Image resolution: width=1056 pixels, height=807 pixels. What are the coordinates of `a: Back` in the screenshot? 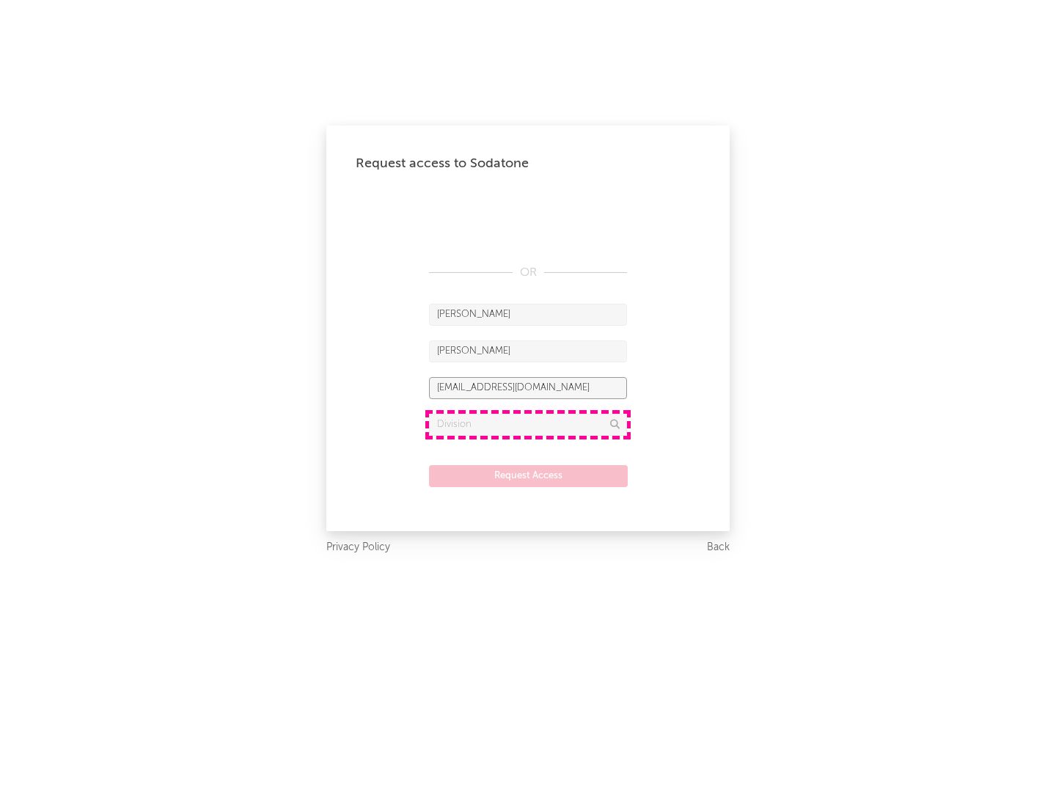 It's located at (718, 547).